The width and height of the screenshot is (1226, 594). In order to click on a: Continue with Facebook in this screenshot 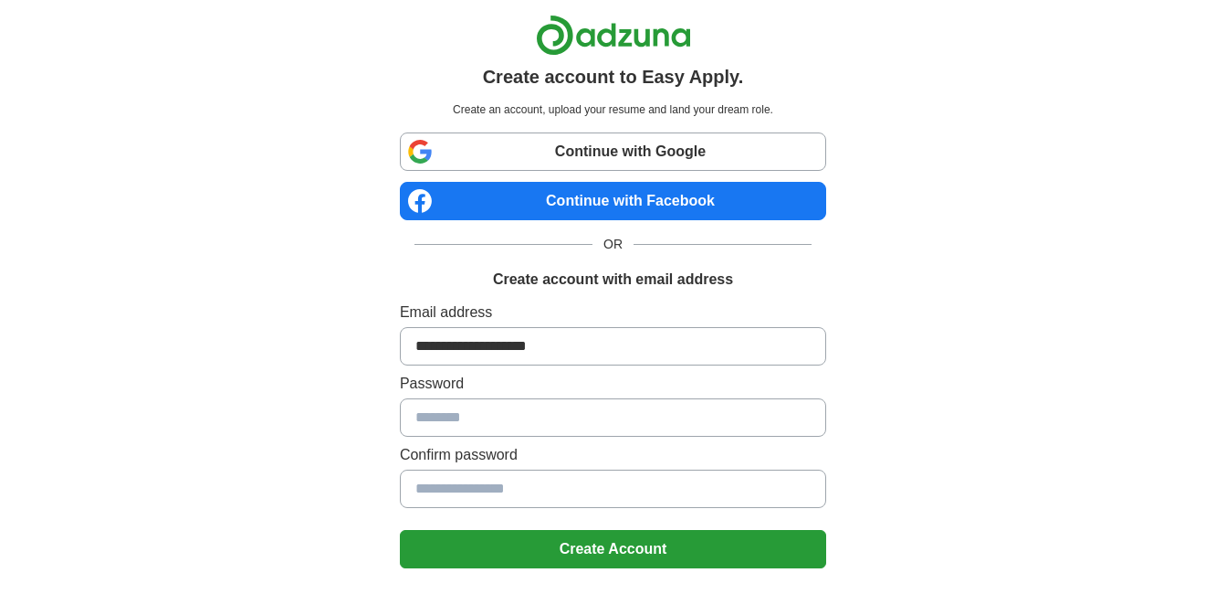, I will do `click(613, 201)`.